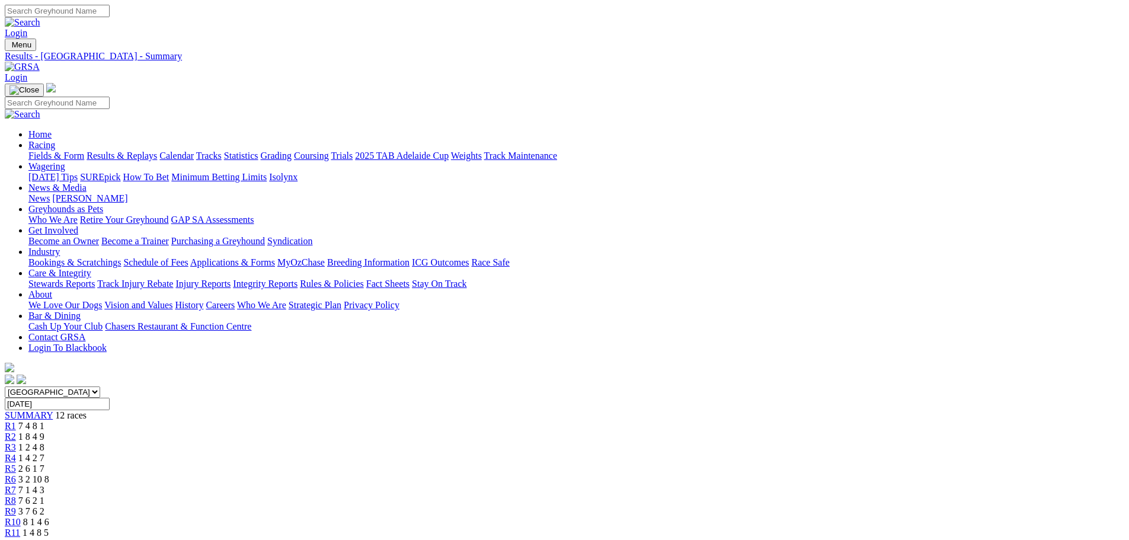 This screenshot has height=540, width=1129. What do you see at coordinates (75, 262) in the screenshot?
I see `a: Bookings & Scratchings` at bounding box center [75, 262].